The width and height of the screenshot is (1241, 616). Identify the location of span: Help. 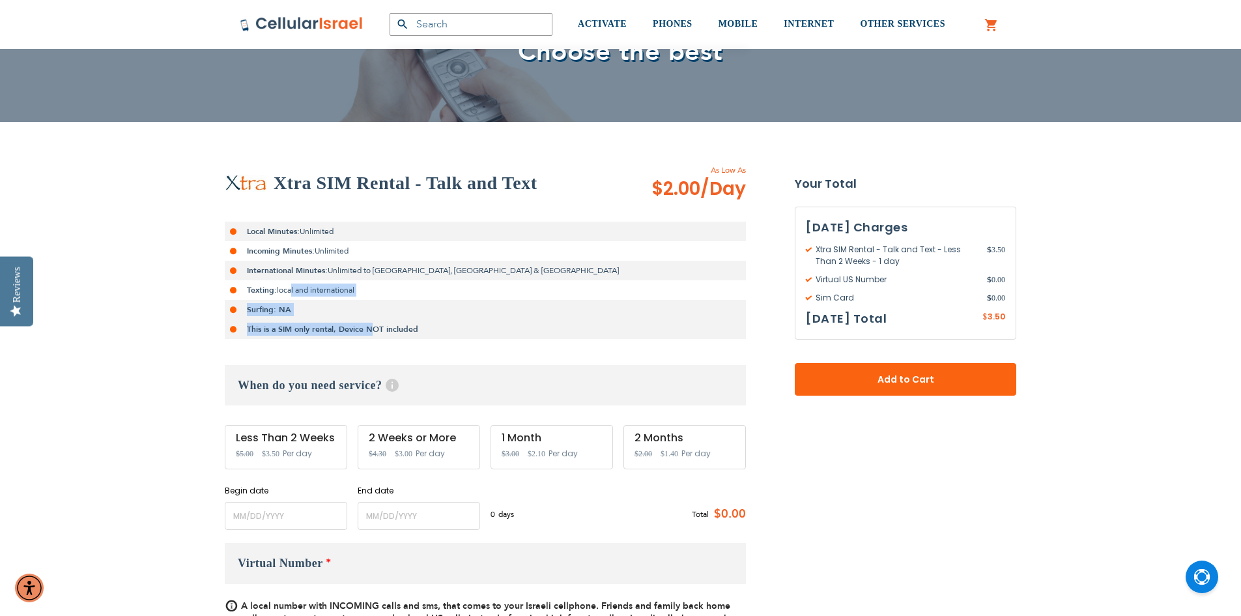
(392, 385).